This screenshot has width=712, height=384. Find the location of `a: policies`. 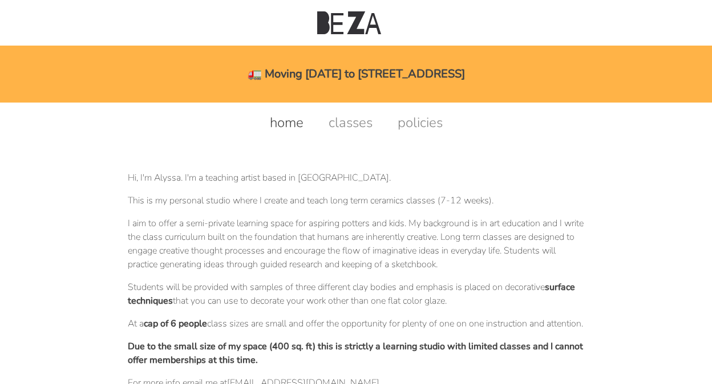

a: policies is located at coordinates (420, 123).